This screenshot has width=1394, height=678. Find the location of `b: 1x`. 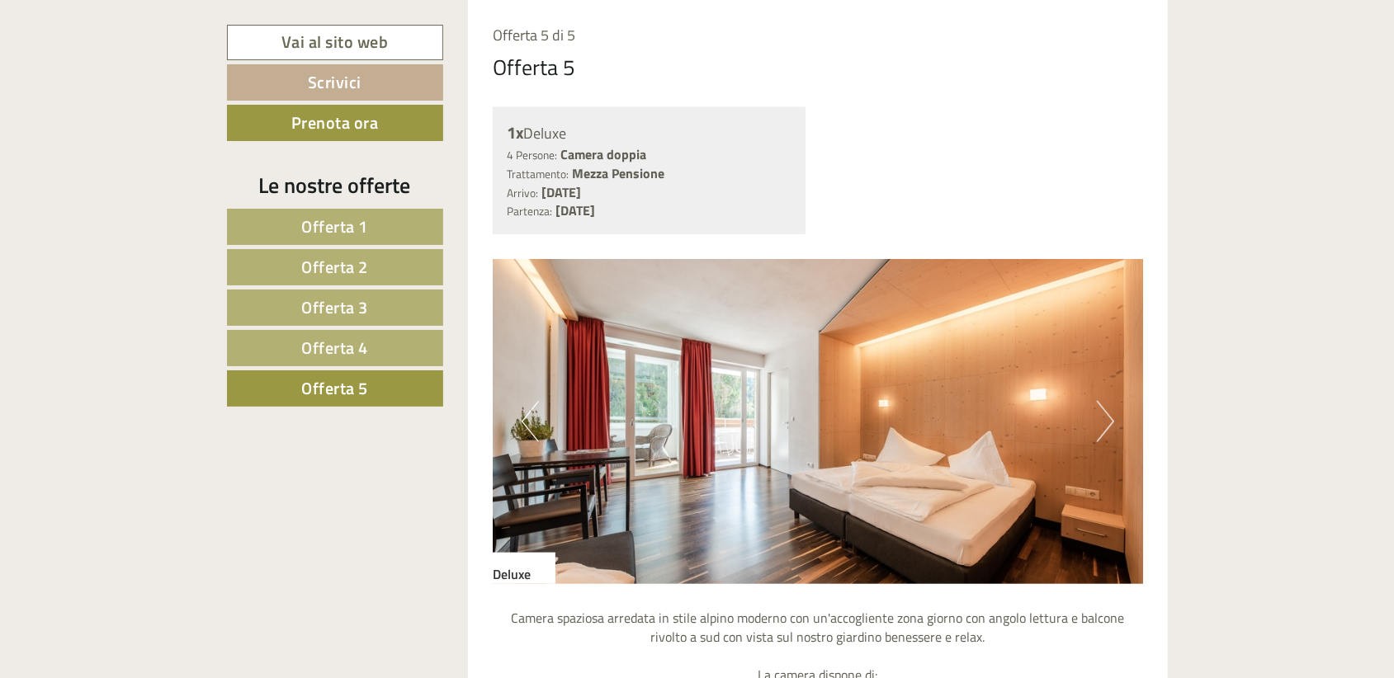

b: 1x is located at coordinates (515, 132).